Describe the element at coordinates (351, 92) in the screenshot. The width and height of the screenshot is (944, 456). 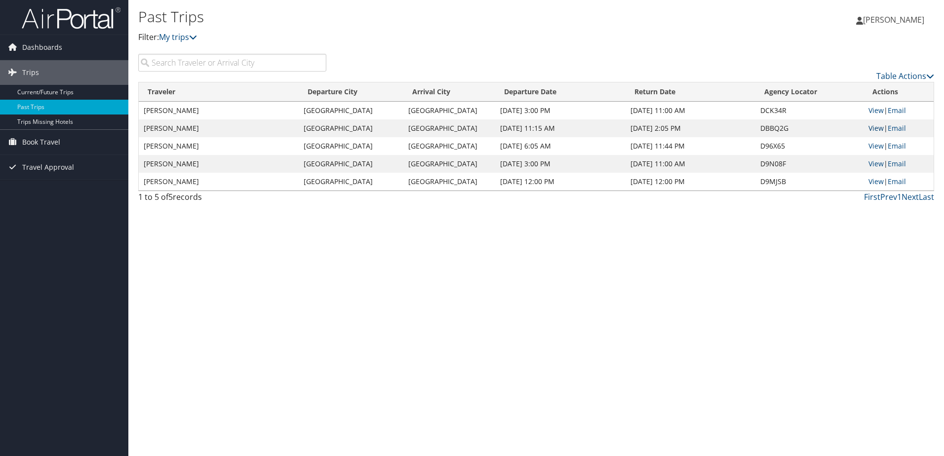
I see `th: Departure City: activate to sort column ascending` at that location.